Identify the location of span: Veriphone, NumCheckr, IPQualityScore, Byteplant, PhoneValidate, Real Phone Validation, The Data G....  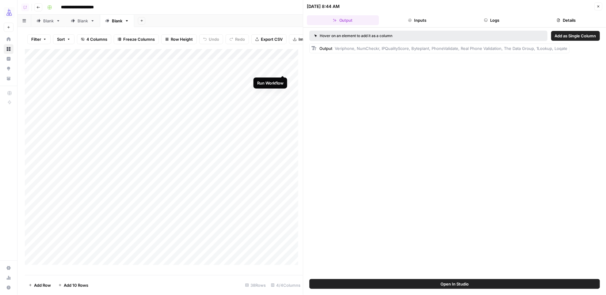
(451, 48).